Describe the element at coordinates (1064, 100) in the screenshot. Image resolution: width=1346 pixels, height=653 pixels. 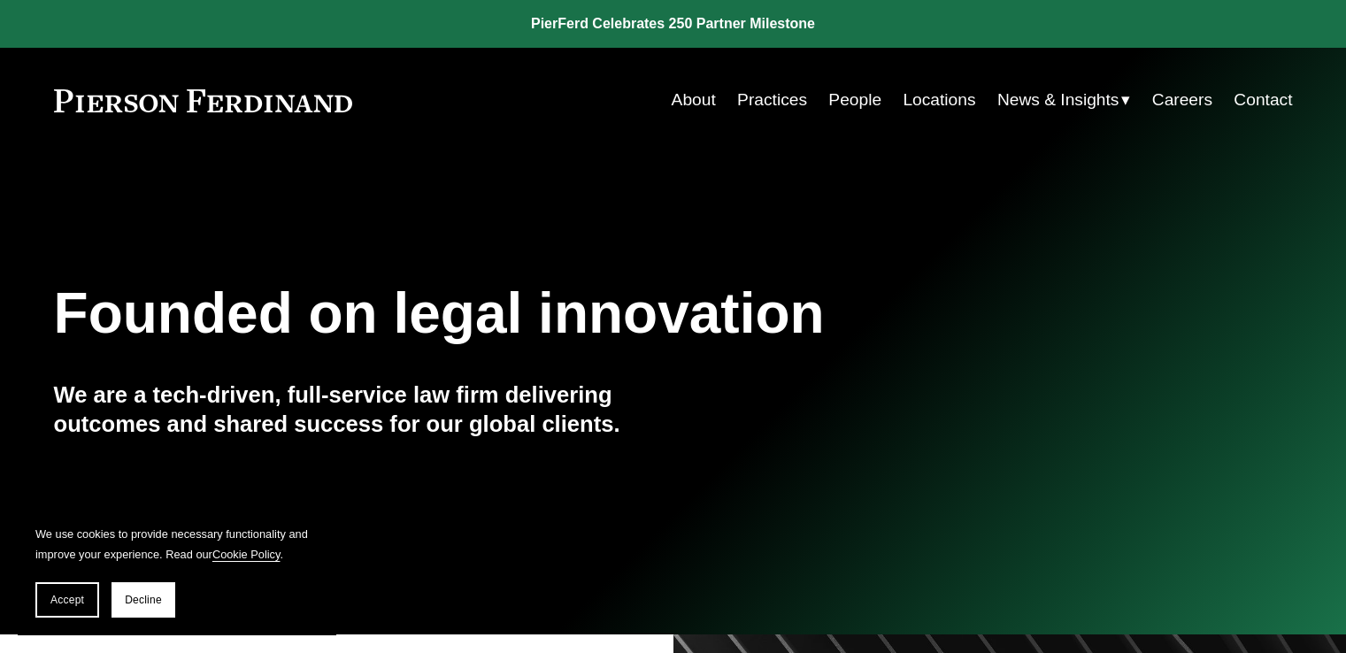
I see `a: folder dropdown` at that location.